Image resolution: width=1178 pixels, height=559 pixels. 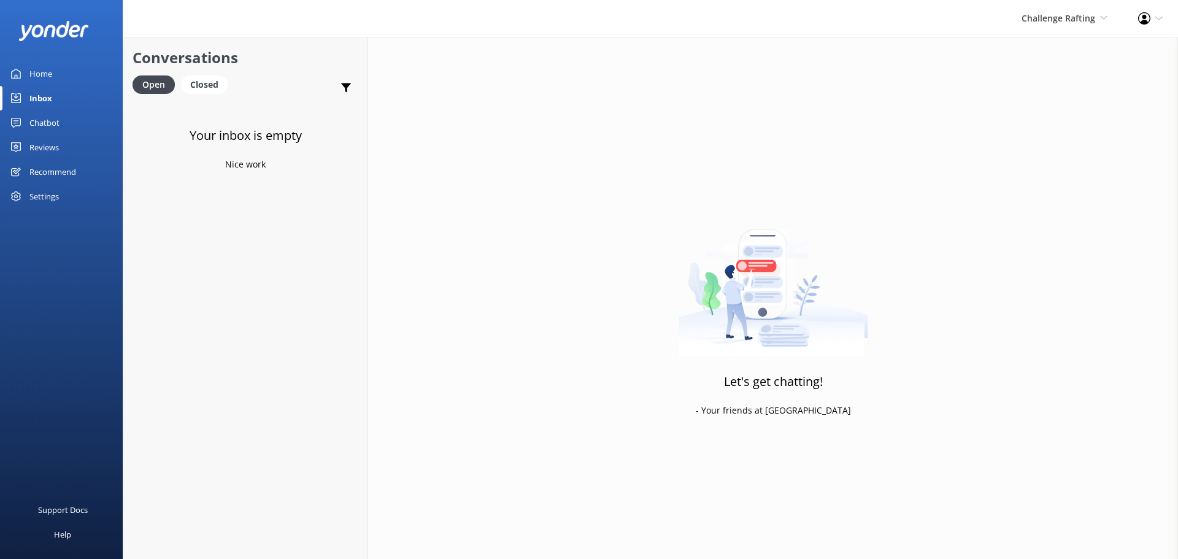 What do you see at coordinates (773, 382) in the screenshot?
I see `h3: Let's get chatting!` at bounding box center [773, 382].